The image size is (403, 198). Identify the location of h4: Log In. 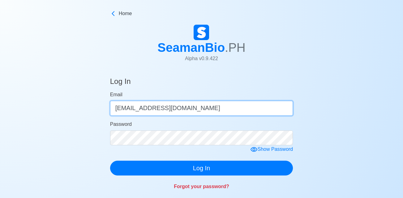
(120, 83).